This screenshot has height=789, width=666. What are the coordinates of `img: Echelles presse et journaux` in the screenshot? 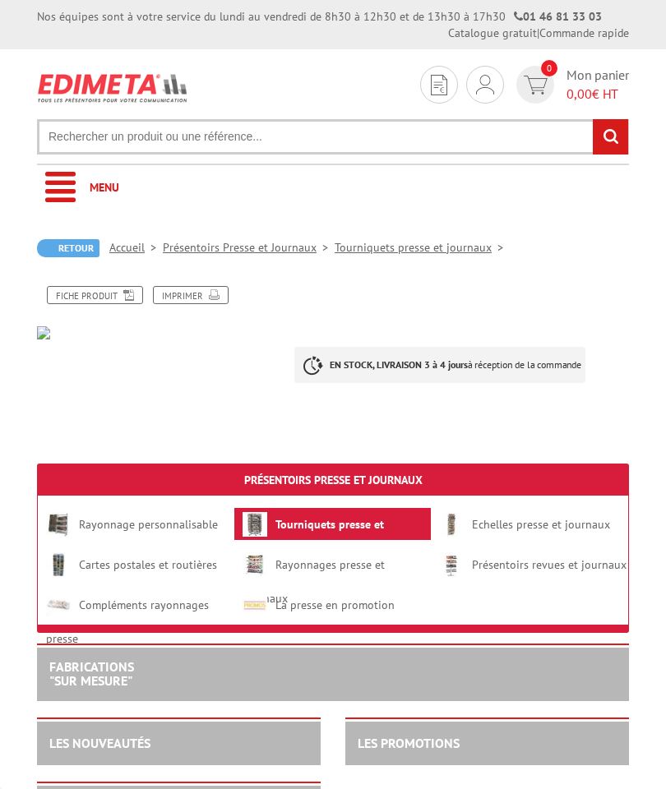 It's located at (451, 525).